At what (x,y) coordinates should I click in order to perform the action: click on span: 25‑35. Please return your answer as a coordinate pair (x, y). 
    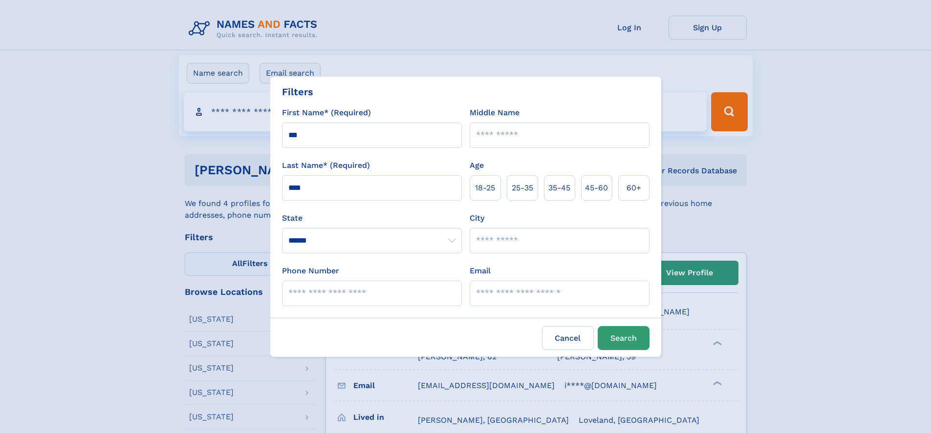
    Looking at the image, I should click on (522, 188).